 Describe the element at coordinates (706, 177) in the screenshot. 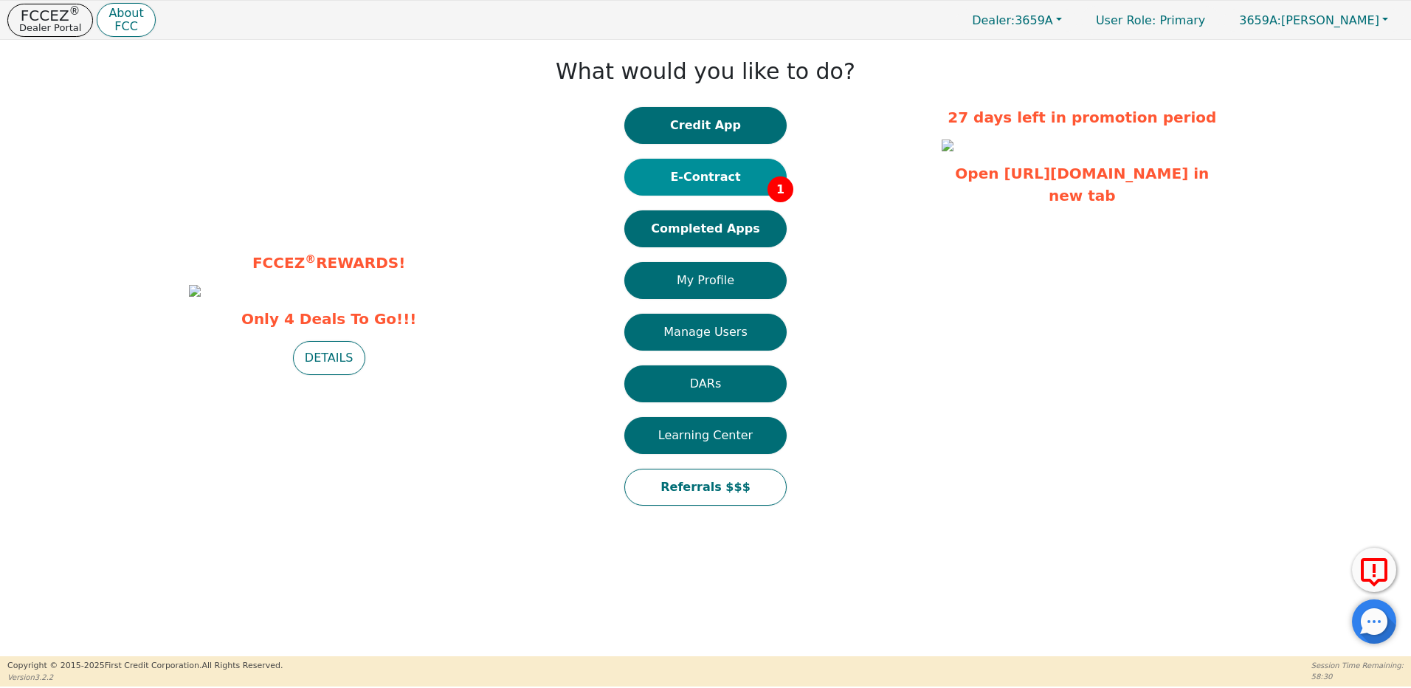

I see `button: E-Contract1` at that location.